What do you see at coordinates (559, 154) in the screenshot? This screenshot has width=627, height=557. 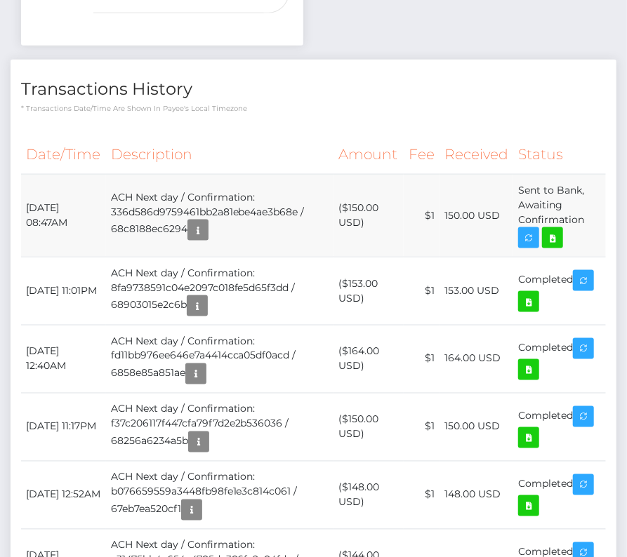 I see `th: Status` at bounding box center [559, 154].